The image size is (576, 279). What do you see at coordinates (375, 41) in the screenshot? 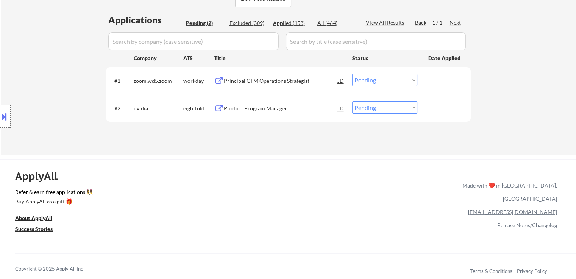
I see `input: Search by title (case sensitive)` at bounding box center [375, 41].